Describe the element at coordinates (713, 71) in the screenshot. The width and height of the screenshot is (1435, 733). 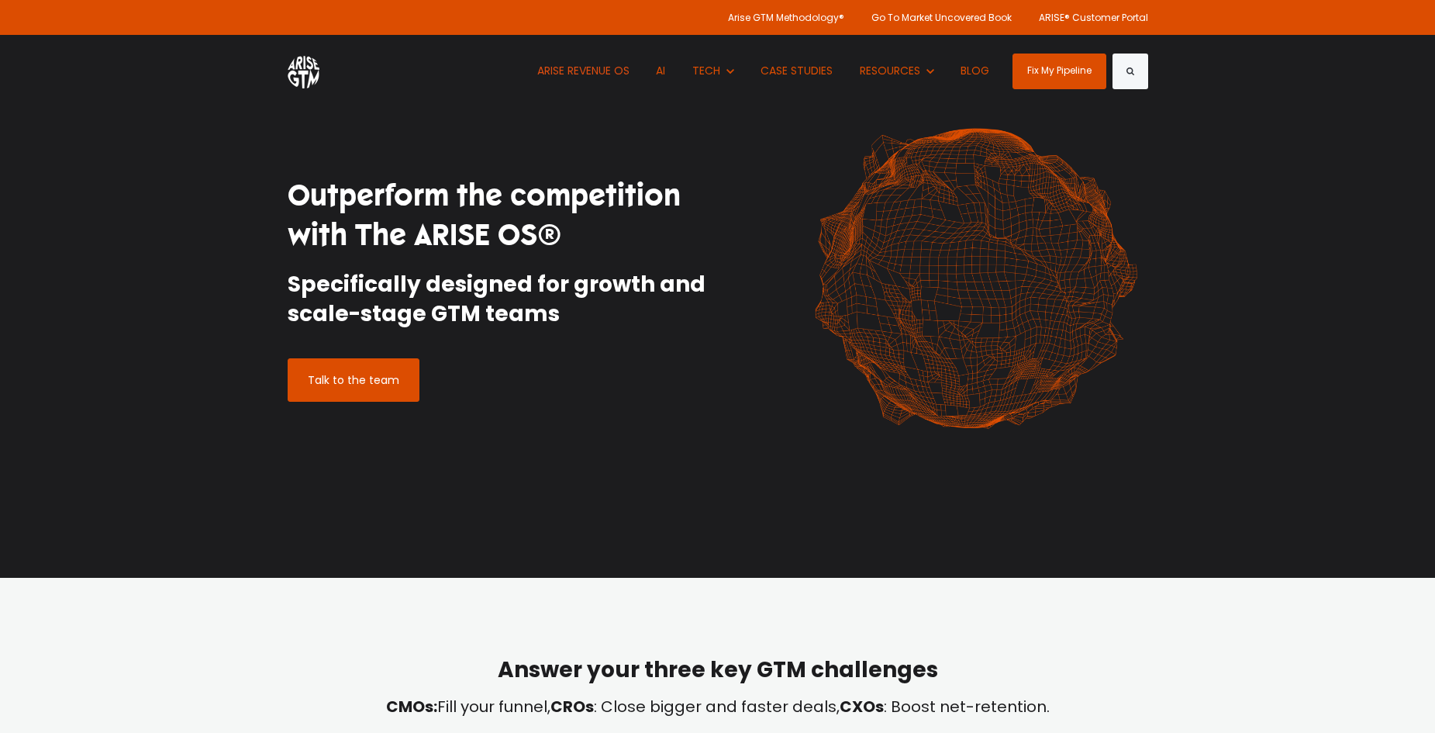
I see `button: Show submenu for TECH TECH` at that location.